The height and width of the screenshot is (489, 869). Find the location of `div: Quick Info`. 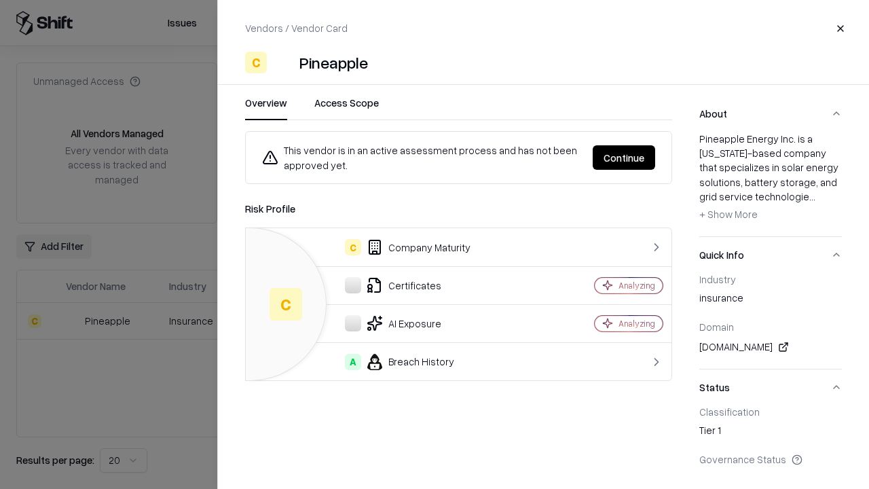

div: Quick Info is located at coordinates (771, 321).